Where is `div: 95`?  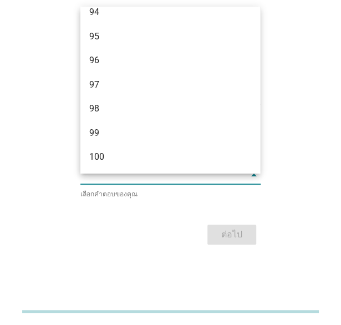
div: 95 is located at coordinates (163, 37).